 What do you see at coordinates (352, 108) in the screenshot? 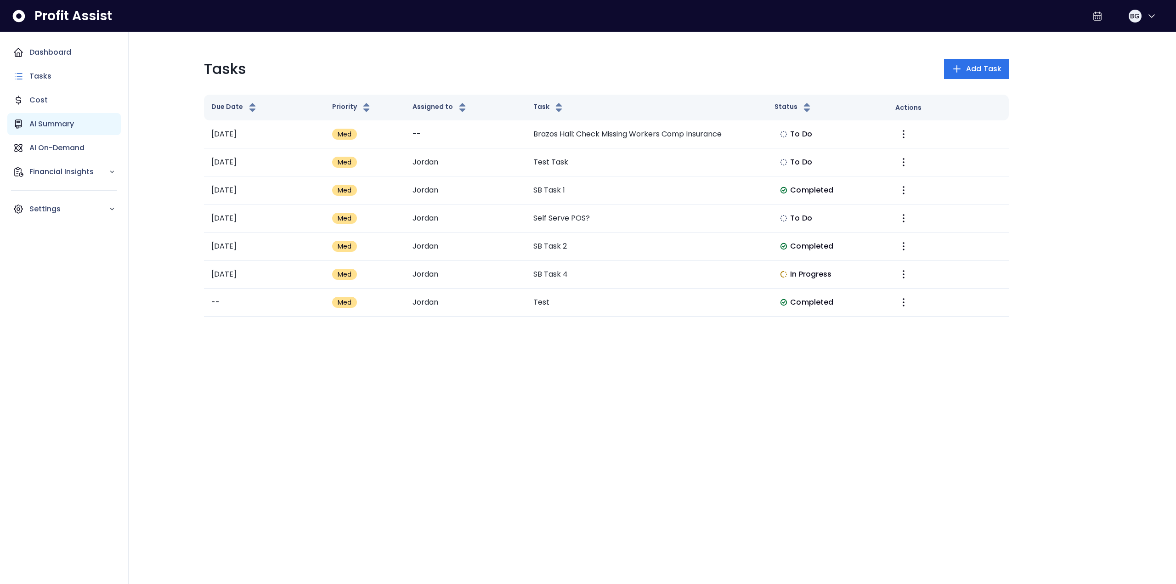
I see `button: Priority` at bounding box center [352, 108].